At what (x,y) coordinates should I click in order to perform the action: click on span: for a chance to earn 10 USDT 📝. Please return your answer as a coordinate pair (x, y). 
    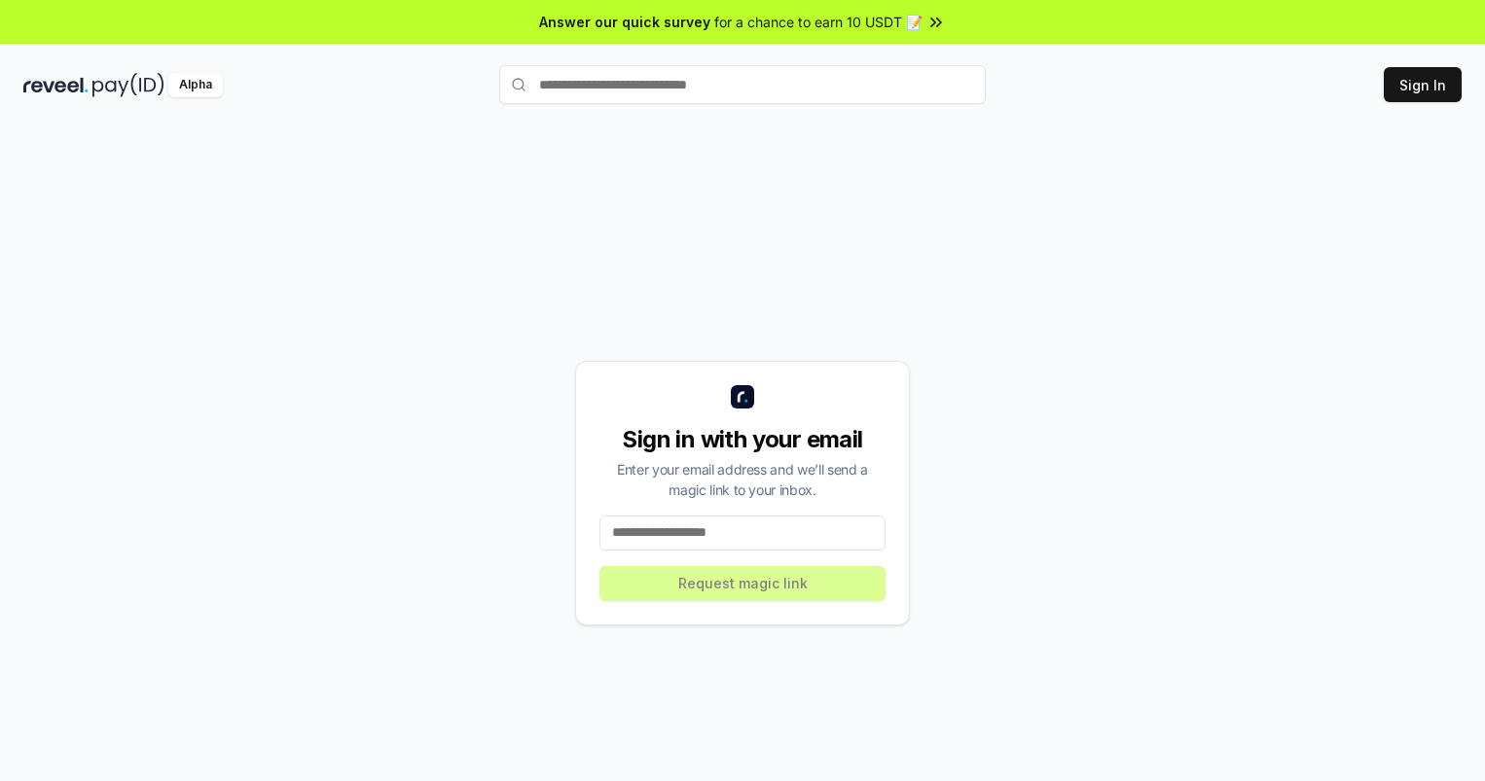
    Looking at the image, I should click on (818, 21).